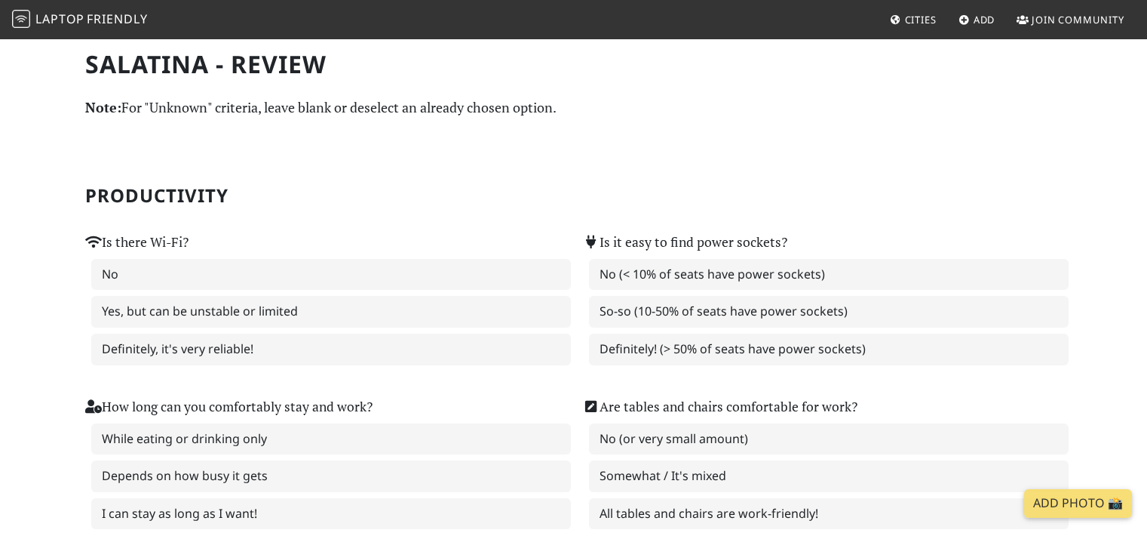 The width and height of the screenshot is (1147, 533). What do you see at coordinates (103, 107) in the screenshot?
I see `strong: Note:` at bounding box center [103, 107].